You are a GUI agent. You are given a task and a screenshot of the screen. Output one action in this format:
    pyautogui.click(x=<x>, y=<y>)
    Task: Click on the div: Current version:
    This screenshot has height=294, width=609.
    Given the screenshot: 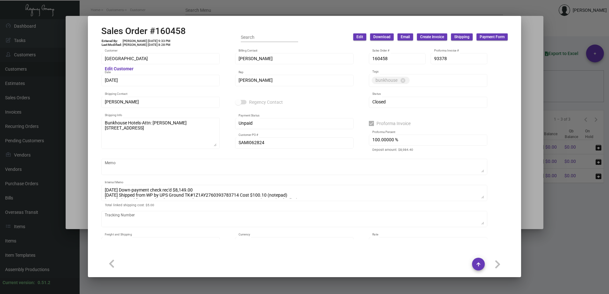 What is the action you would take?
    pyautogui.click(x=19, y=283)
    